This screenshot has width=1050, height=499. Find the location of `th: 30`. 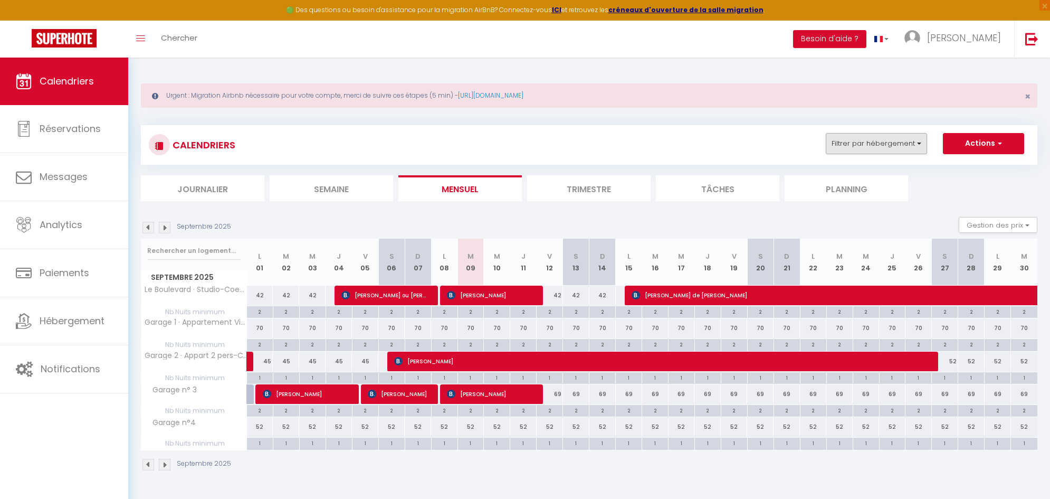

th: 30 is located at coordinates (1025, 262).